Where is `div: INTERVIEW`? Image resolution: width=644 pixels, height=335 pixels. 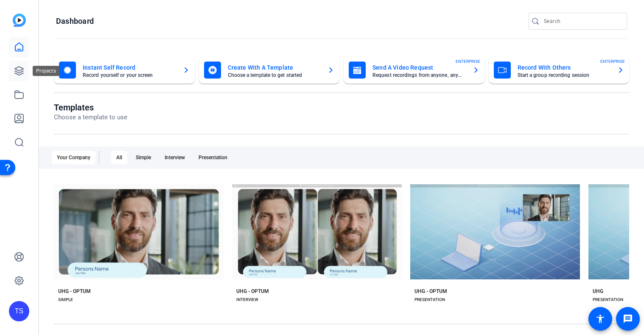 div: INTERVIEW is located at coordinates (247, 300).